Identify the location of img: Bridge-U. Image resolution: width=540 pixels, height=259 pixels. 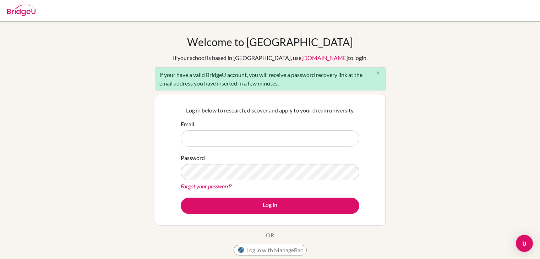
(21, 10).